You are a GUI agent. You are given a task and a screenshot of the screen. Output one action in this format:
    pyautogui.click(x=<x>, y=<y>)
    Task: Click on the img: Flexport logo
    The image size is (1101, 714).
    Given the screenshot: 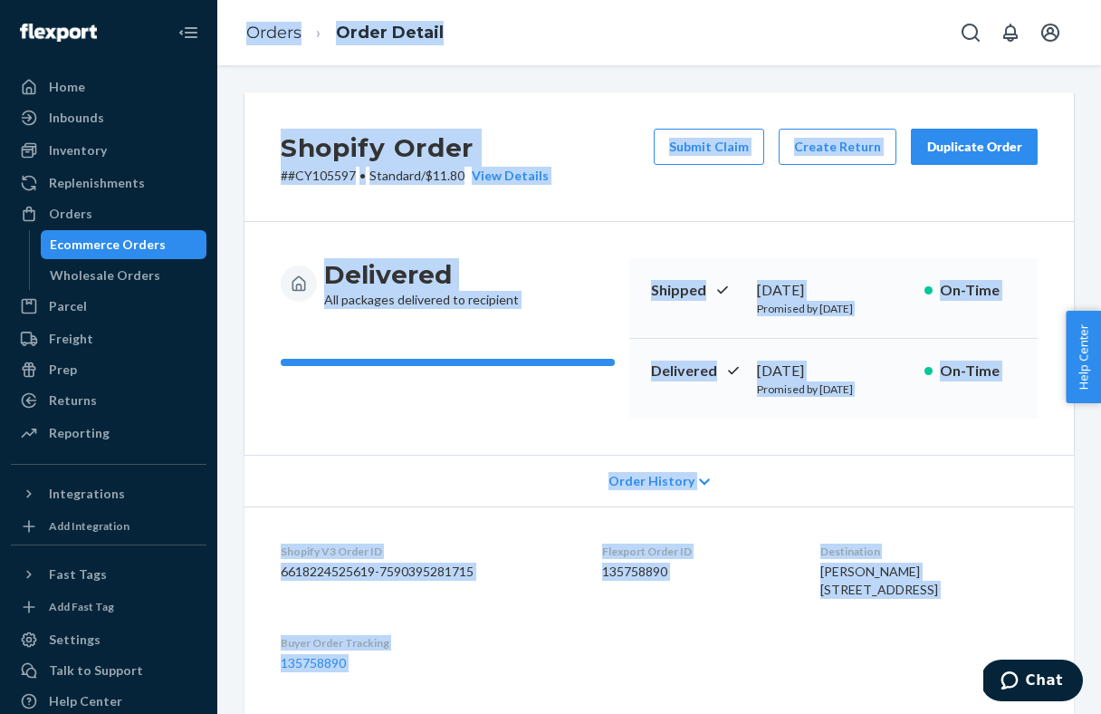 What is the action you would take?
    pyautogui.click(x=58, y=33)
    